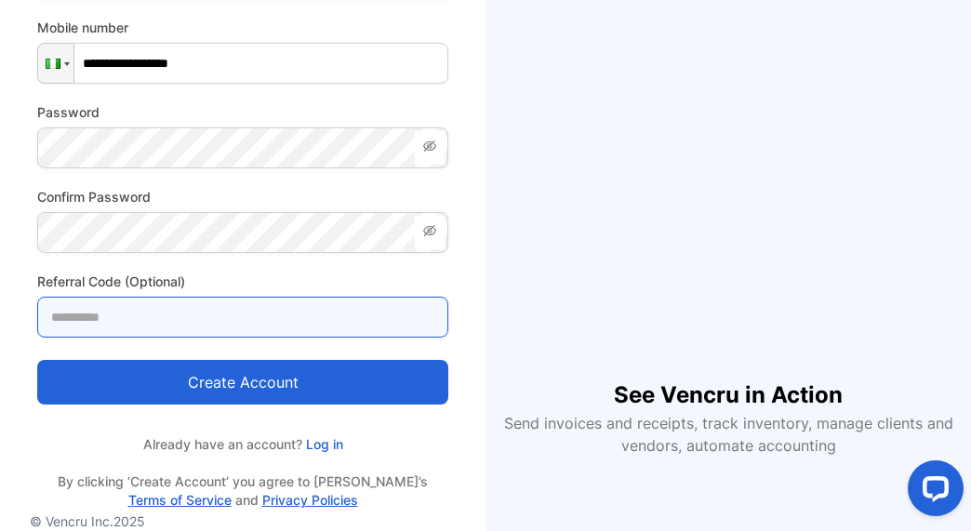  Describe the element at coordinates (243, 196) in the screenshot. I see `label: Confirm Password` at that location.